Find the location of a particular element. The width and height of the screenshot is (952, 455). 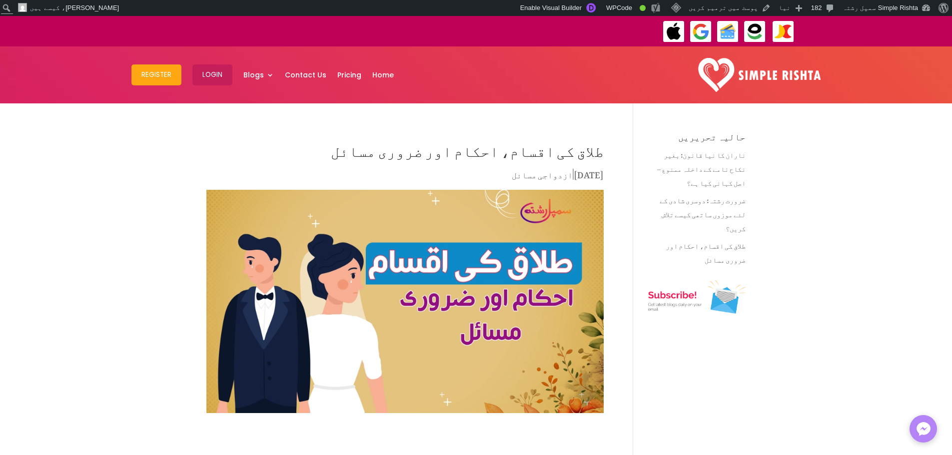

a: ازدواجی مسائل is located at coordinates (542, 173).